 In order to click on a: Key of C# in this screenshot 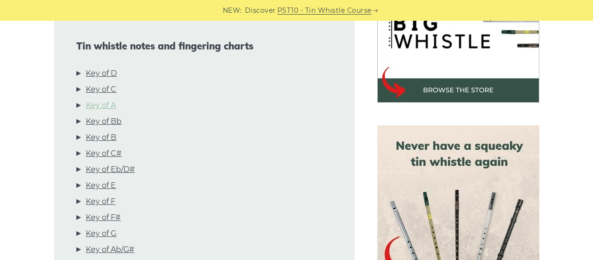, I will do `click(104, 154)`.